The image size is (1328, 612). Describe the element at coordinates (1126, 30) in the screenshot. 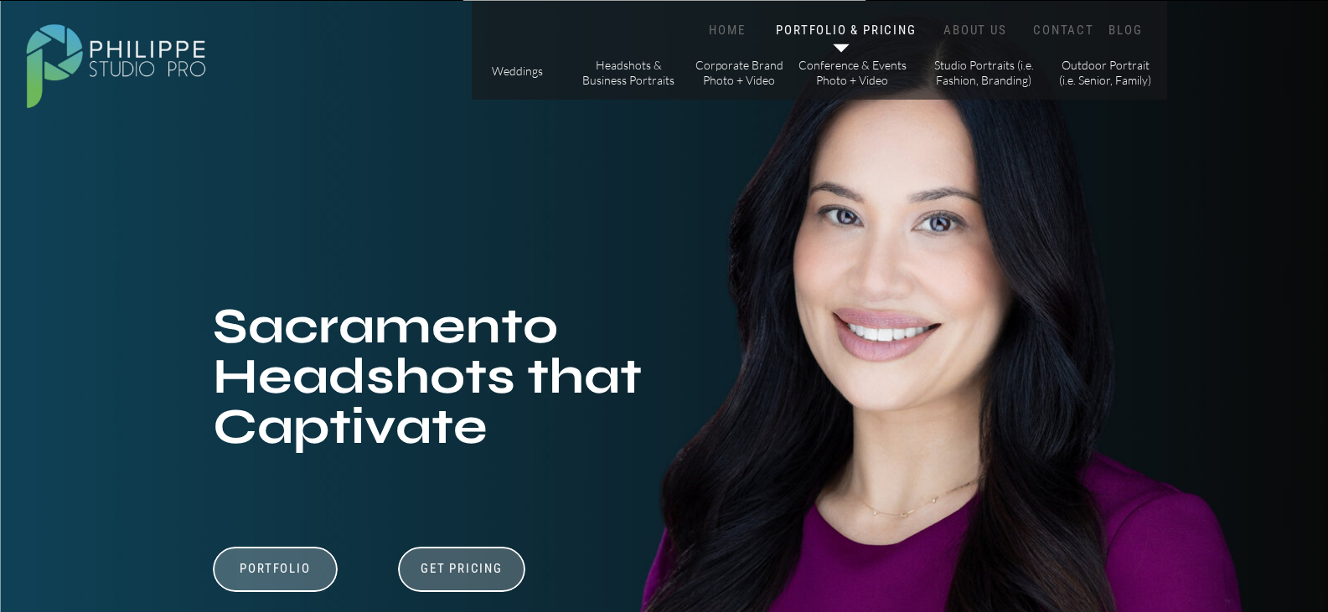

I see `a: BLOG` at that location.